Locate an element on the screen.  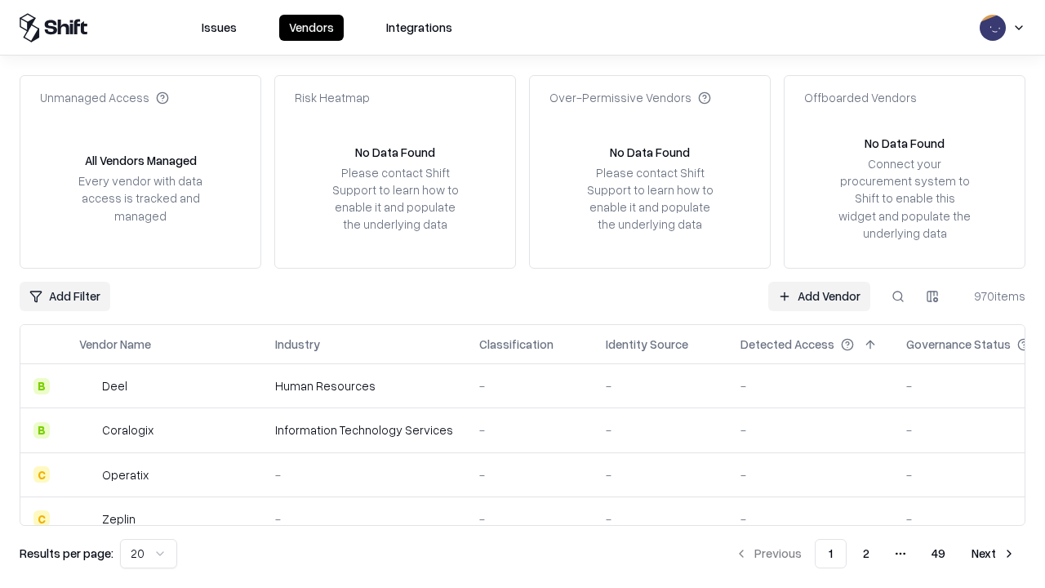
div: Human Resources is located at coordinates (364, 385).